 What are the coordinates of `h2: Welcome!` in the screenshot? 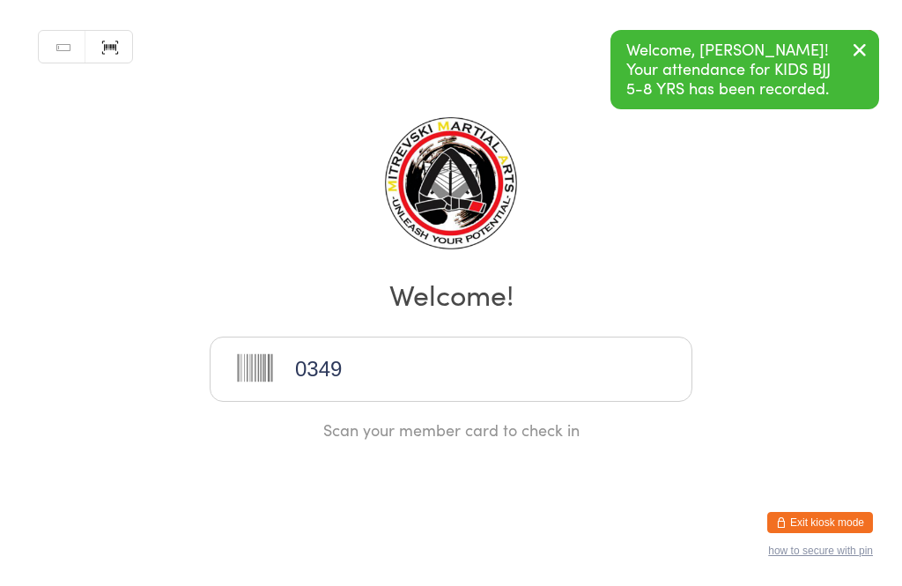 It's located at (451, 293).